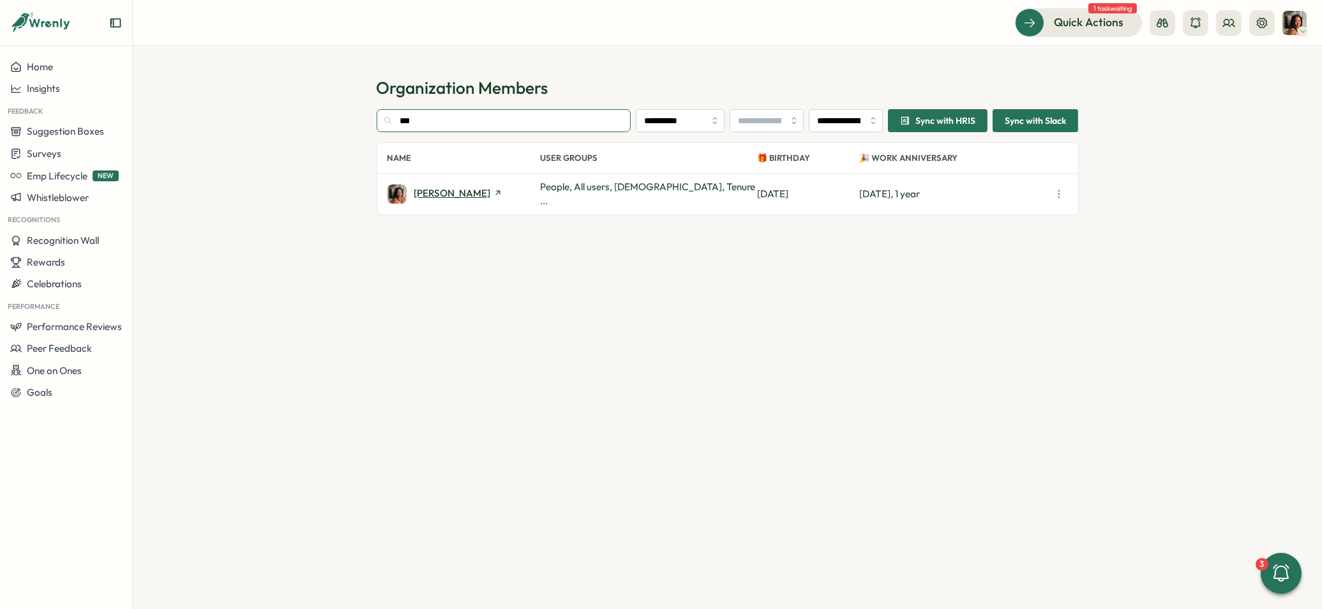 This screenshot has height=609, width=1322. I want to click on span: Whistleblower, so click(57, 197).